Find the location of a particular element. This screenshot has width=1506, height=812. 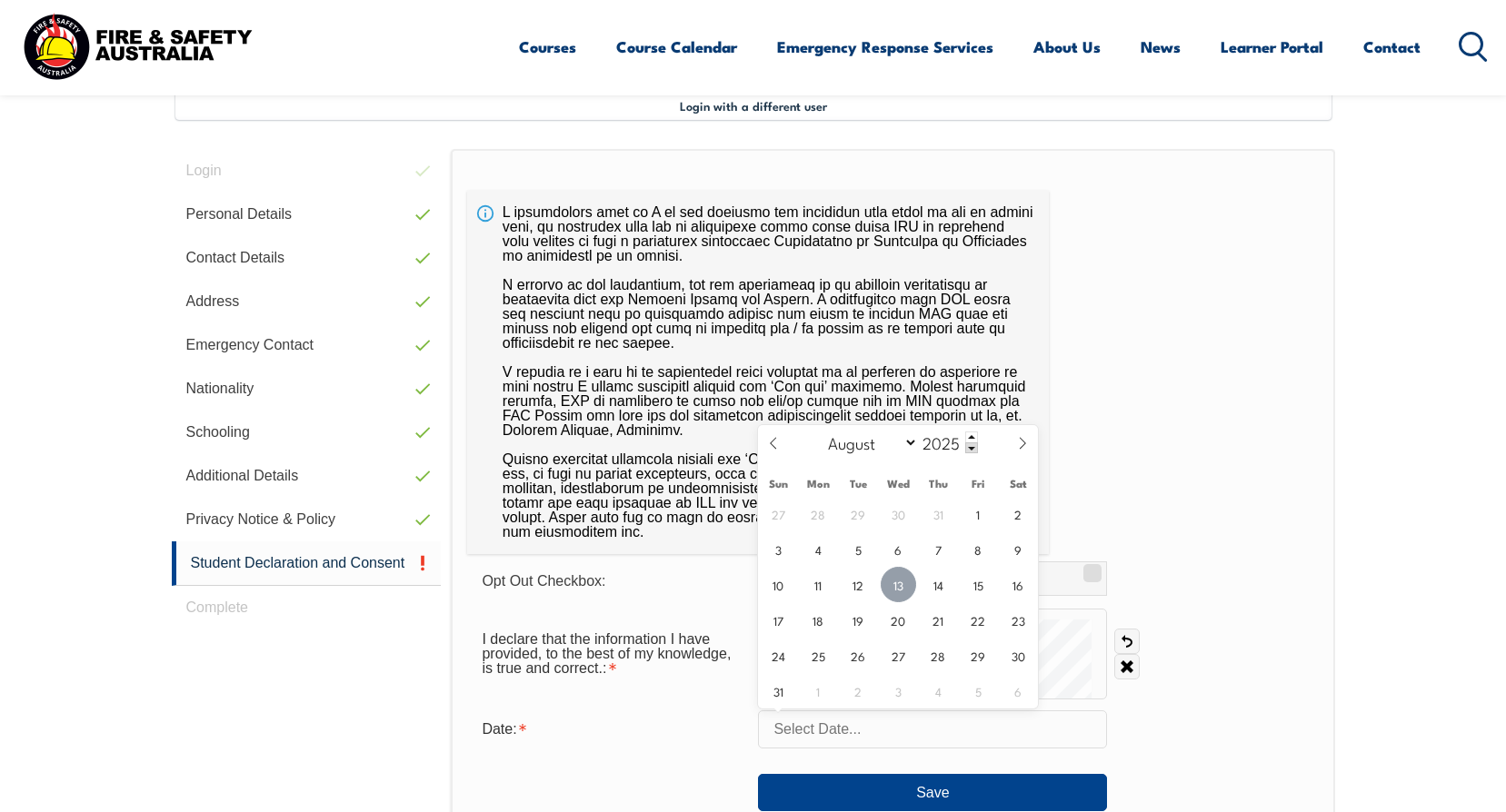

a: Emergency Contact is located at coordinates (306, 346).